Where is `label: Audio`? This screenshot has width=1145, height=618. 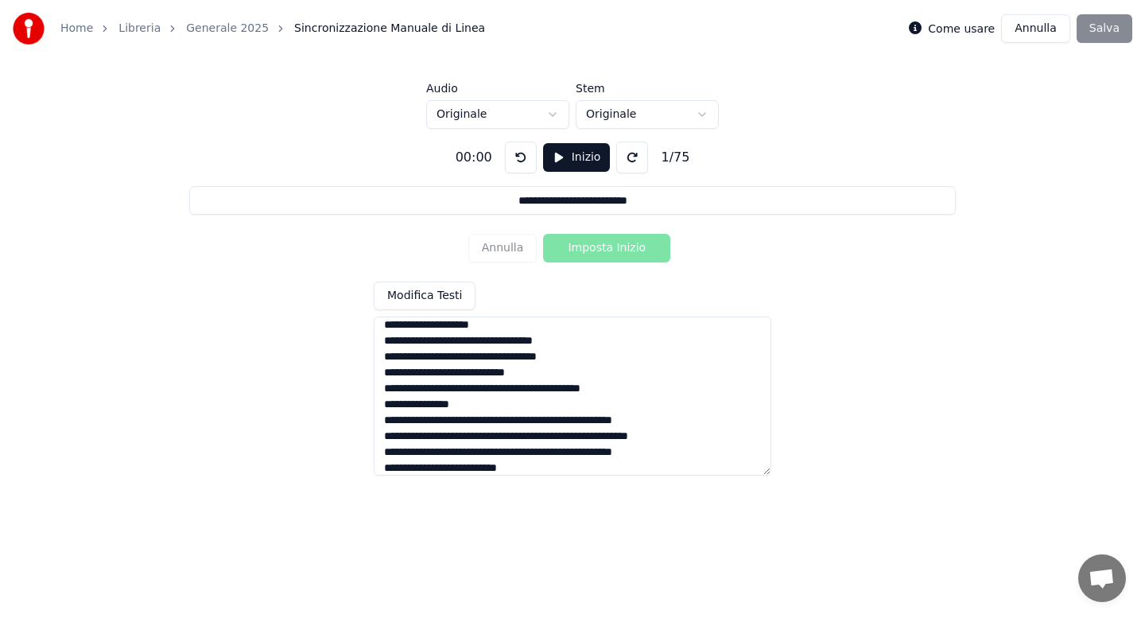
label: Audio is located at coordinates (498, 88).